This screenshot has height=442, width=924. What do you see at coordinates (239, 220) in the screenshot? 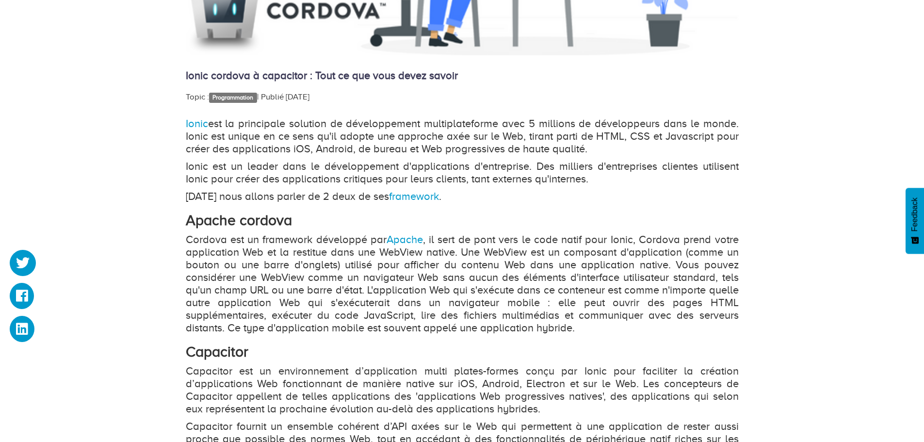
I see `strong: Apache cordova` at bounding box center [239, 220].